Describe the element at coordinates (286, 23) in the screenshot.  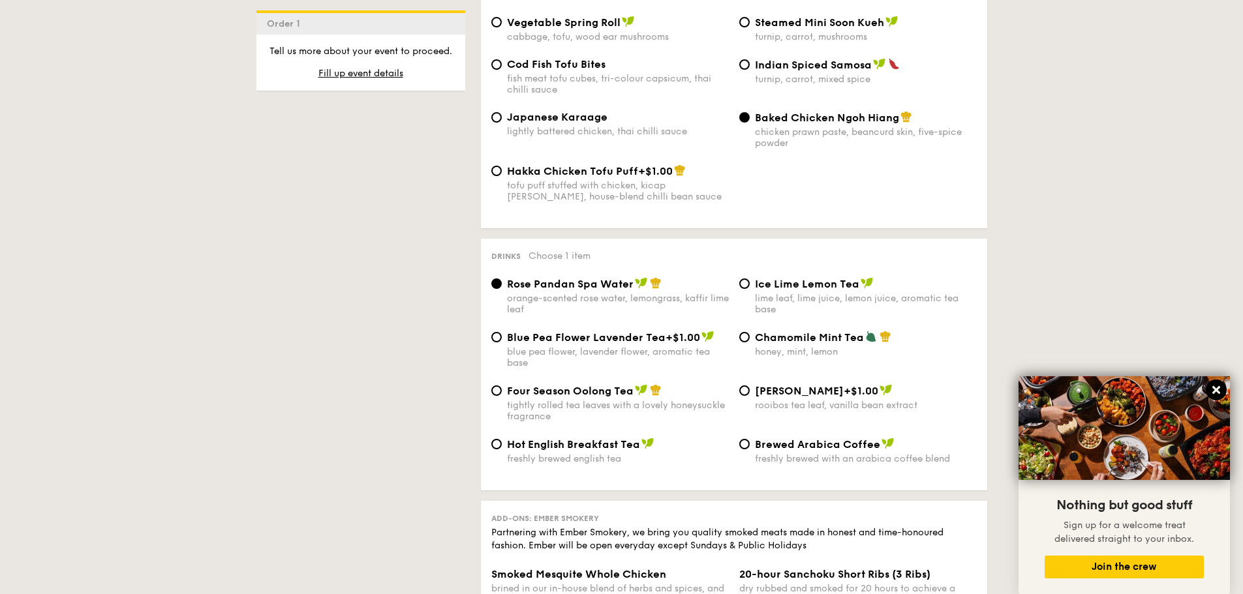
I see `span: Order 1` at that location.